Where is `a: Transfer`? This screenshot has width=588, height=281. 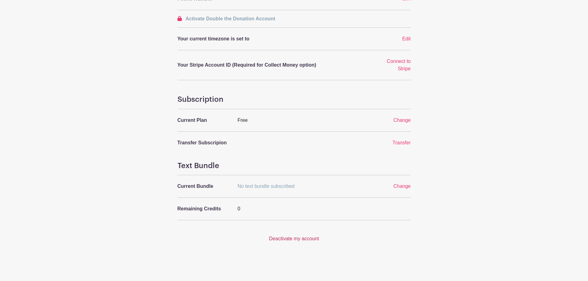
a: Transfer is located at coordinates (402, 143).